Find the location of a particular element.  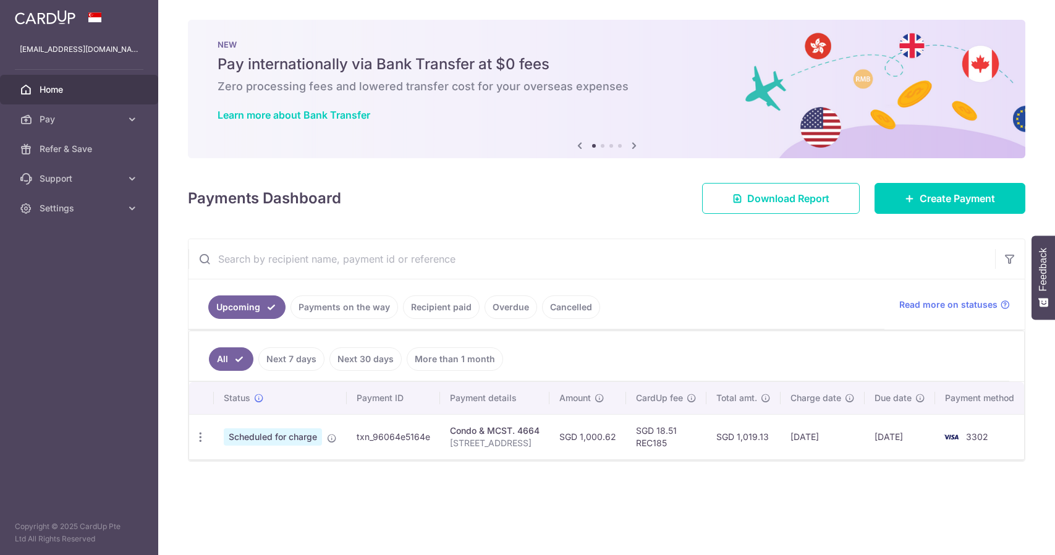

span: Home is located at coordinates (80, 90).